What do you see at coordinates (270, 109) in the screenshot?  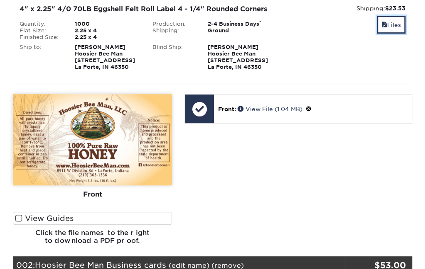 I see `a: View File (1.04 MB)` at bounding box center [270, 109].